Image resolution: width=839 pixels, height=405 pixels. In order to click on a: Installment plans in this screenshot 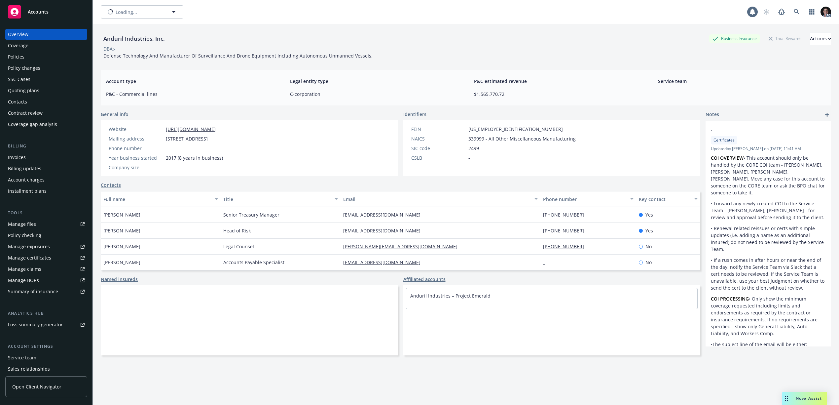, I will do `click(46, 191)`.